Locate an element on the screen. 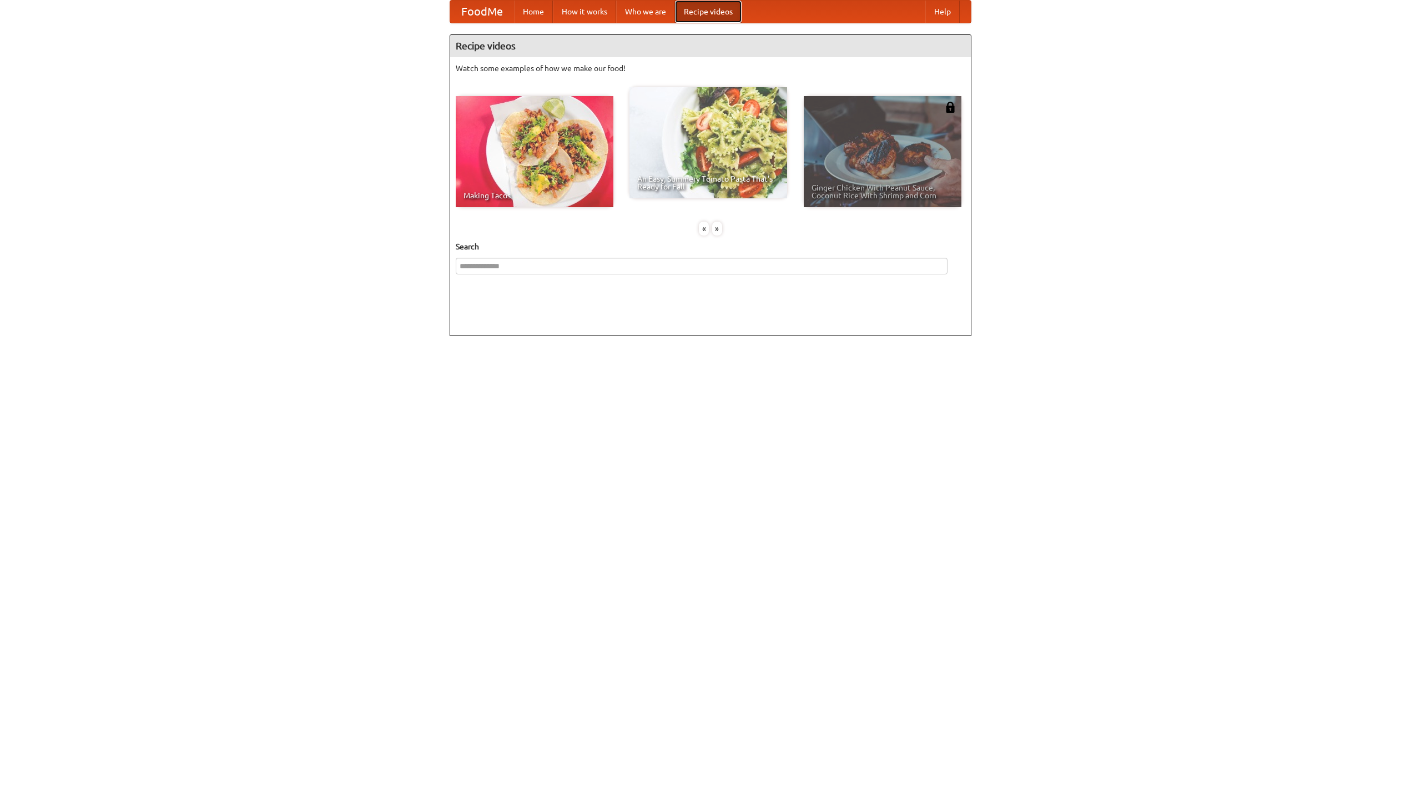 The width and height of the screenshot is (1421, 786). p: Watch some examples of how we make our food! is located at coordinates (711, 68).